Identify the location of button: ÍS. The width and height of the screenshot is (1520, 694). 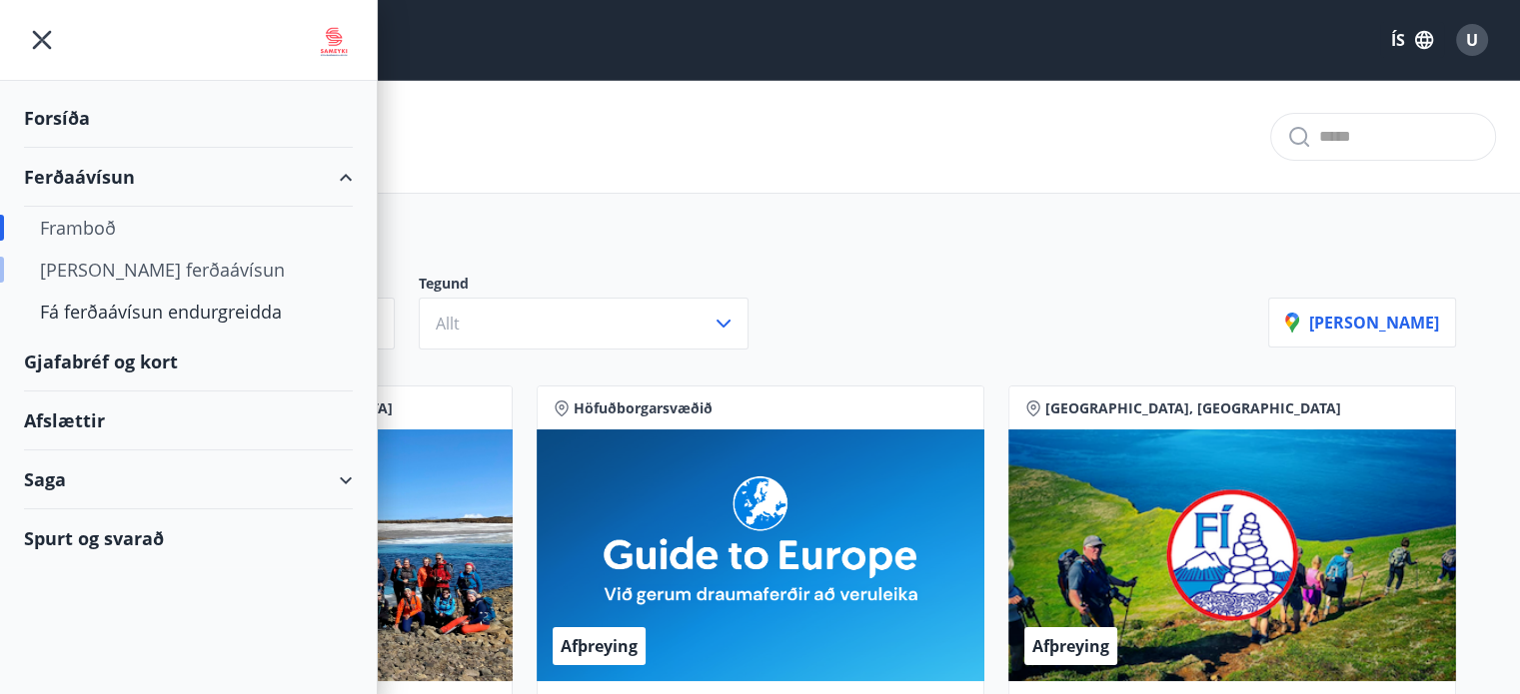
(1412, 40).